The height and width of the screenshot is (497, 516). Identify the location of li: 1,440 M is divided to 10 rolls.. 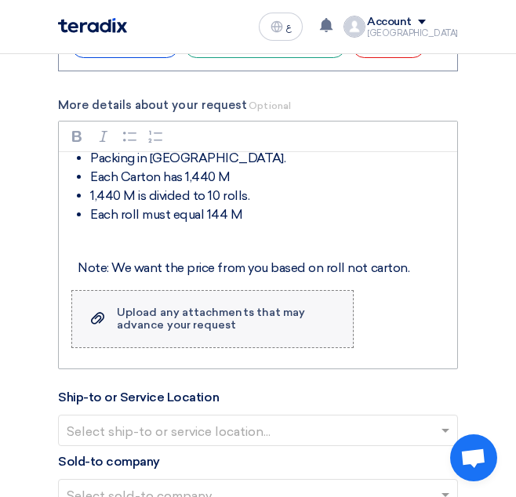
(270, 196).